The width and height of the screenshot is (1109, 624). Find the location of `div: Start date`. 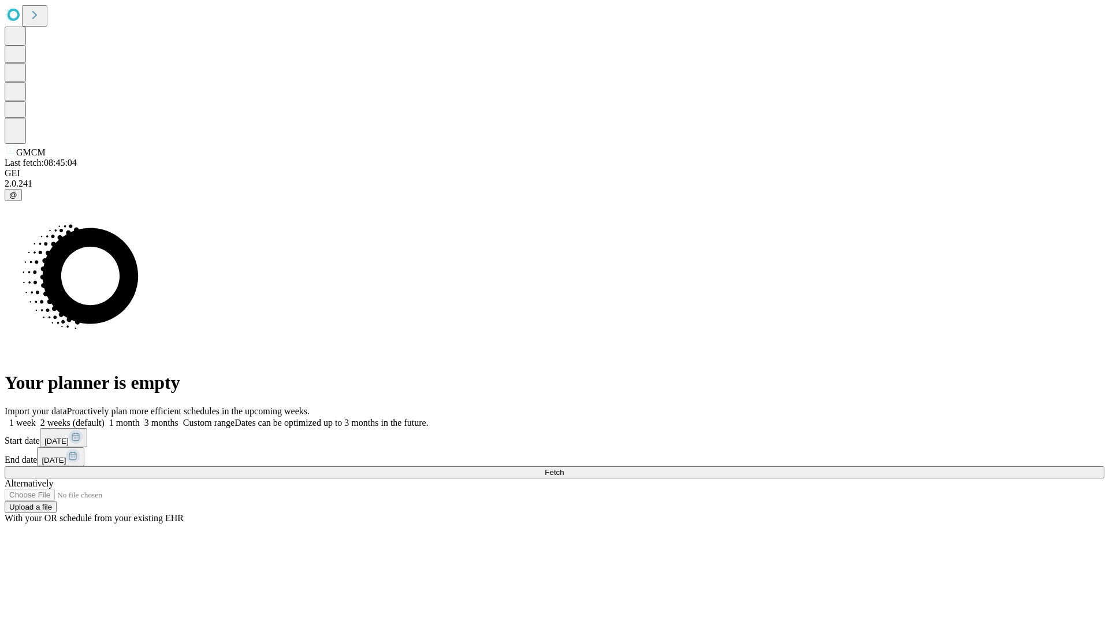

div: Start date is located at coordinates (554, 437).